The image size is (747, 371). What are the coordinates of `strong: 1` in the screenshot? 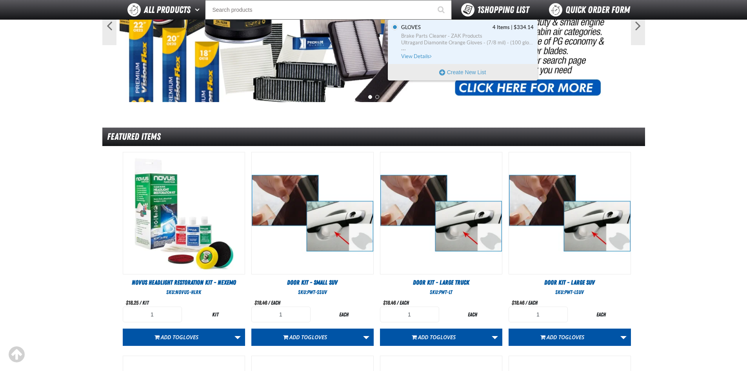 It's located at (479, 10).